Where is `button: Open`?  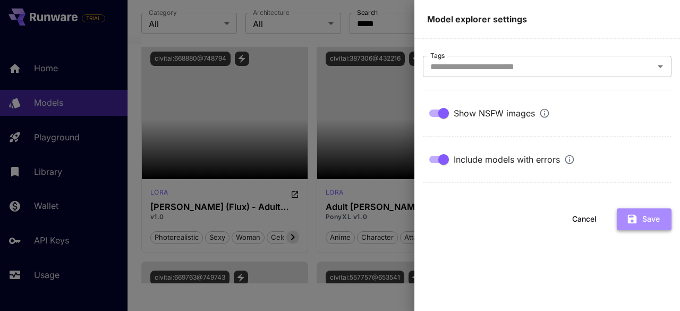 button: Open is located at coordinates (660, 66).